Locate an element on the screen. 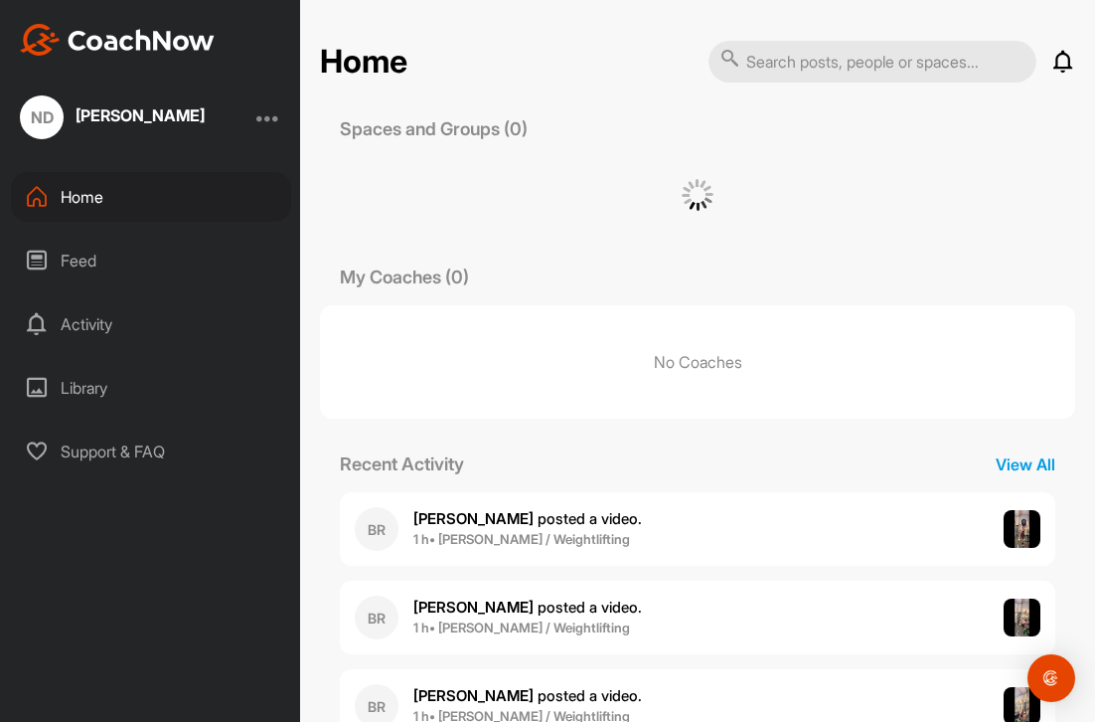  div: ND is located at coordinates (42, 117).